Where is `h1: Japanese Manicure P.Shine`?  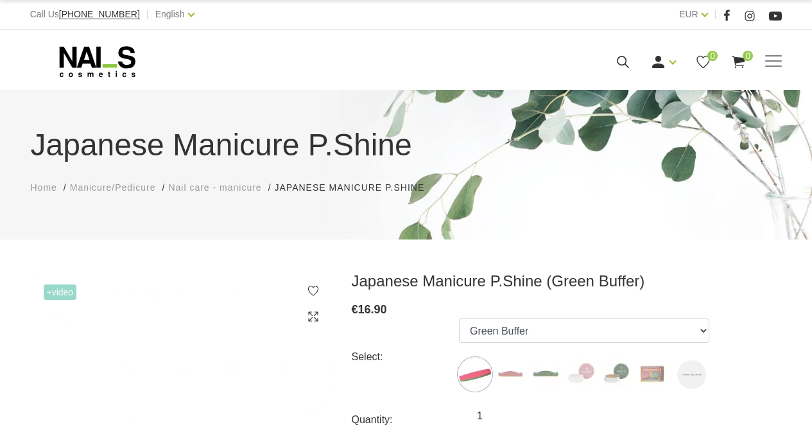 h1: Japanese Manicure P.Shine is located at coordinates (406, 145).